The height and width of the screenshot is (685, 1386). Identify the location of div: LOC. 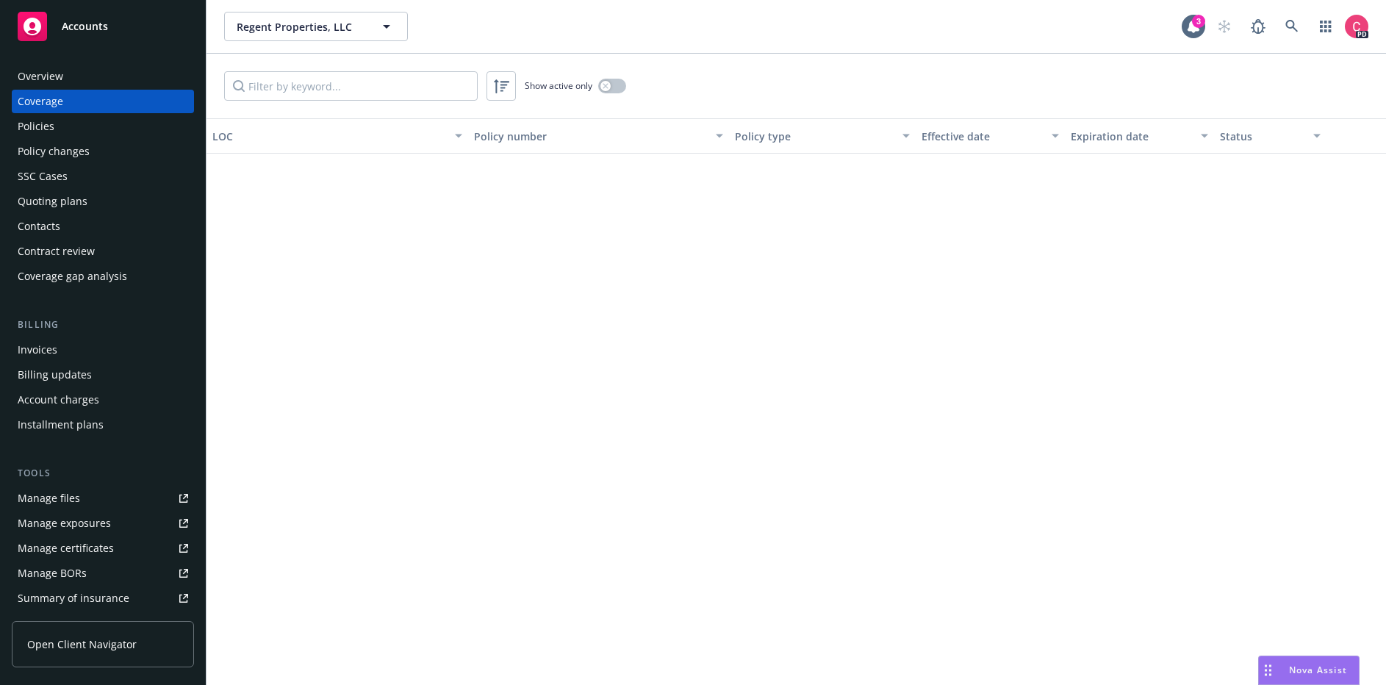
(329, 136).